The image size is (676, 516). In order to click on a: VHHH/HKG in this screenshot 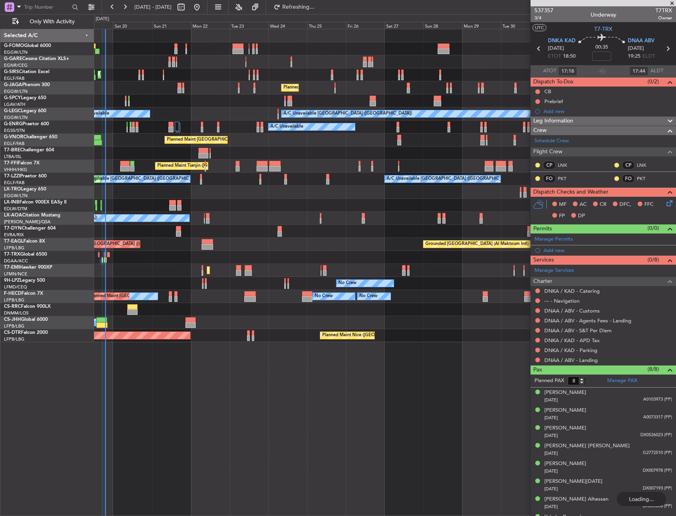, I will do `click(15, 170)`.